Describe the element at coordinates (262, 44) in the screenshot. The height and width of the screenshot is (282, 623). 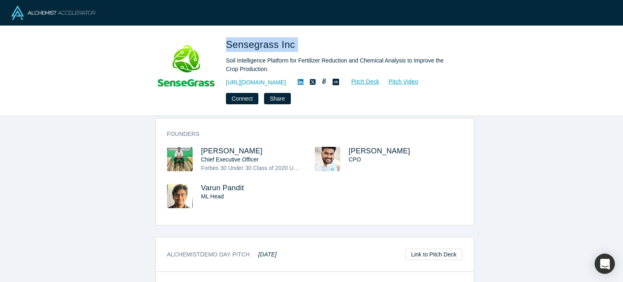
I see `span: Sensegrass Inc` at that location.